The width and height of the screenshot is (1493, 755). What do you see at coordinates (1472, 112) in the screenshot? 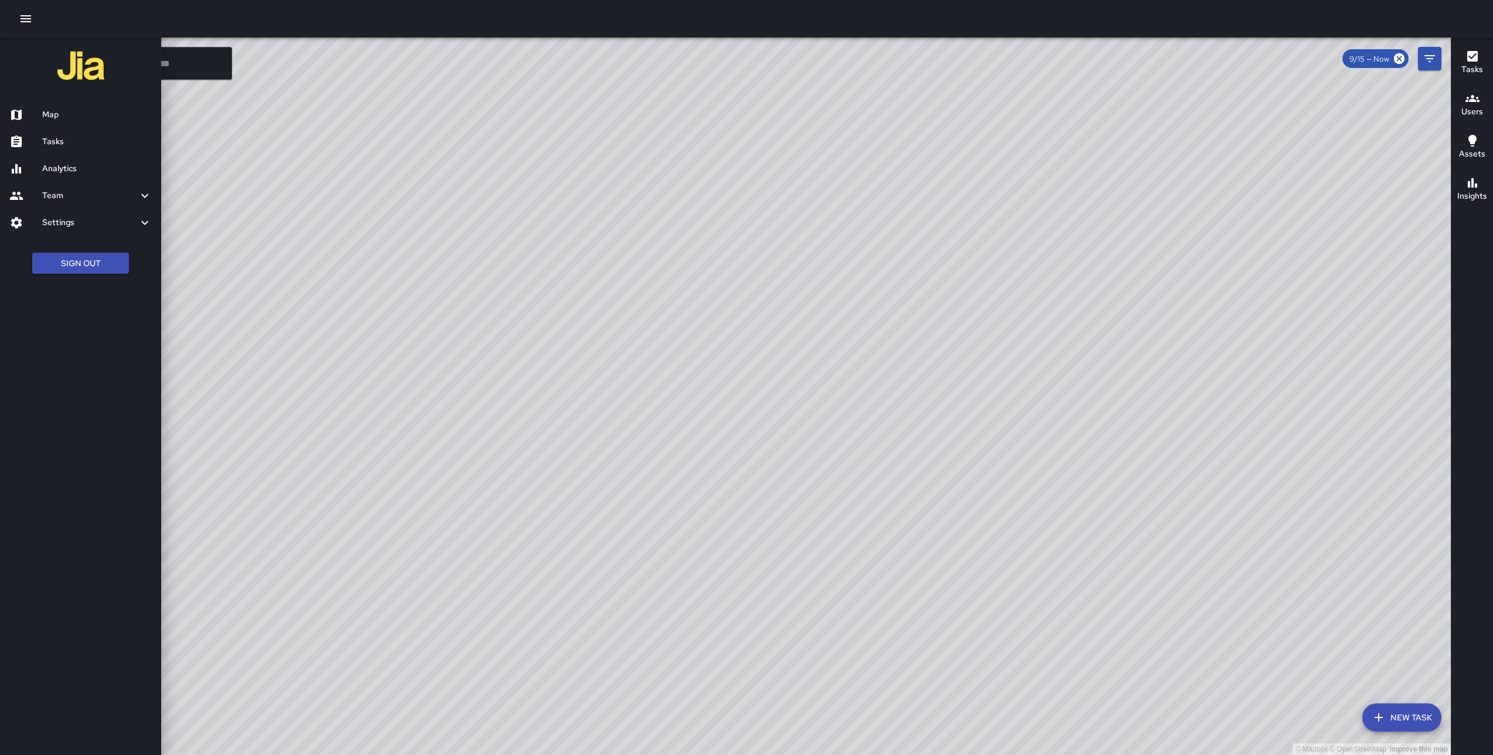
I see `h6: Users` at bounding box center [1472, 112].